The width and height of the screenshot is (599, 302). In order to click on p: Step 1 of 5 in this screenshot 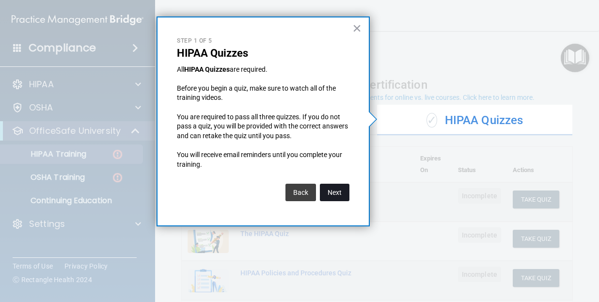, I will do `click(263, 41)`.